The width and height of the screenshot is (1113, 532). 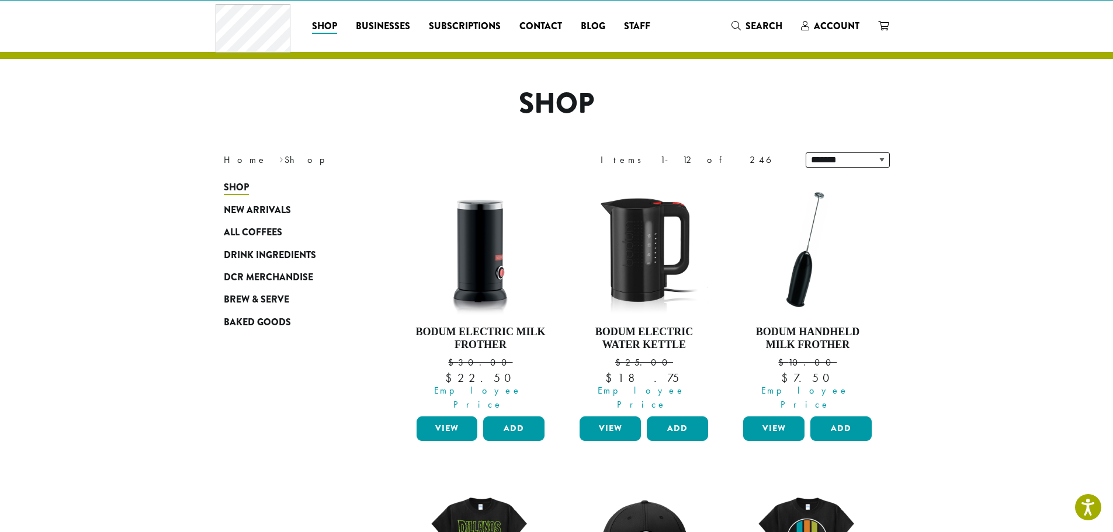 I want to click on bdi: 30.00, so click(x=480, y=362).